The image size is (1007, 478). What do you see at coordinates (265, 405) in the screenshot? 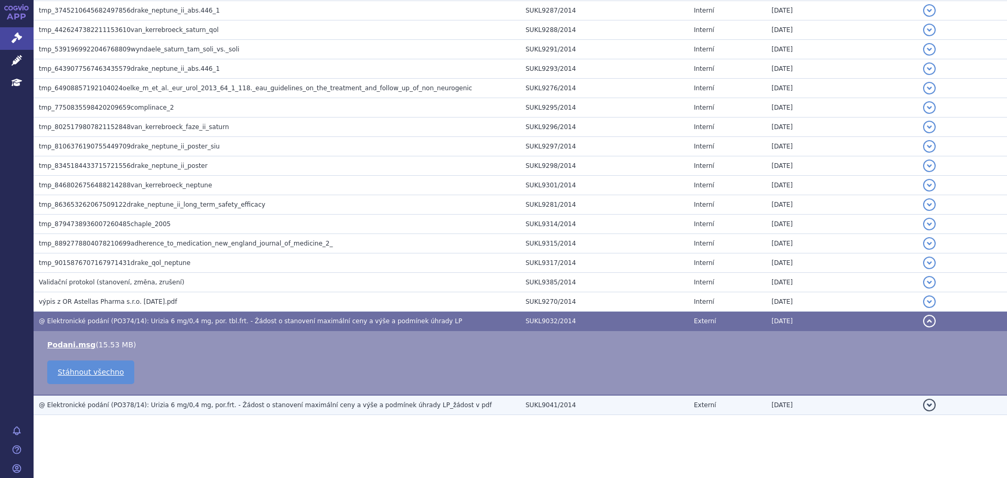
I see `span: @ Elektronické podání (PO378/14): Urizia 6 mg/0,4 mg, por.frt. - Žádost o stanovení maximální cen...` at bounding box center [265, 405].